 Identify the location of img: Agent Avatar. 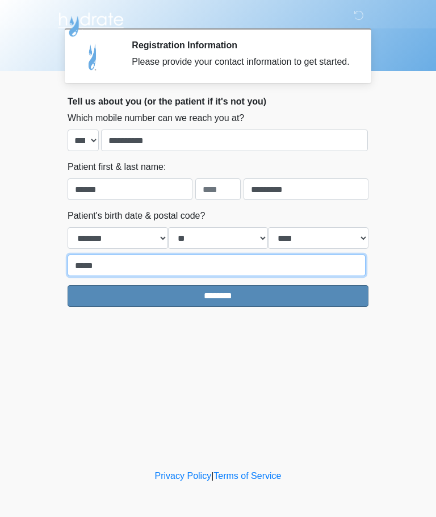
(93, 57).